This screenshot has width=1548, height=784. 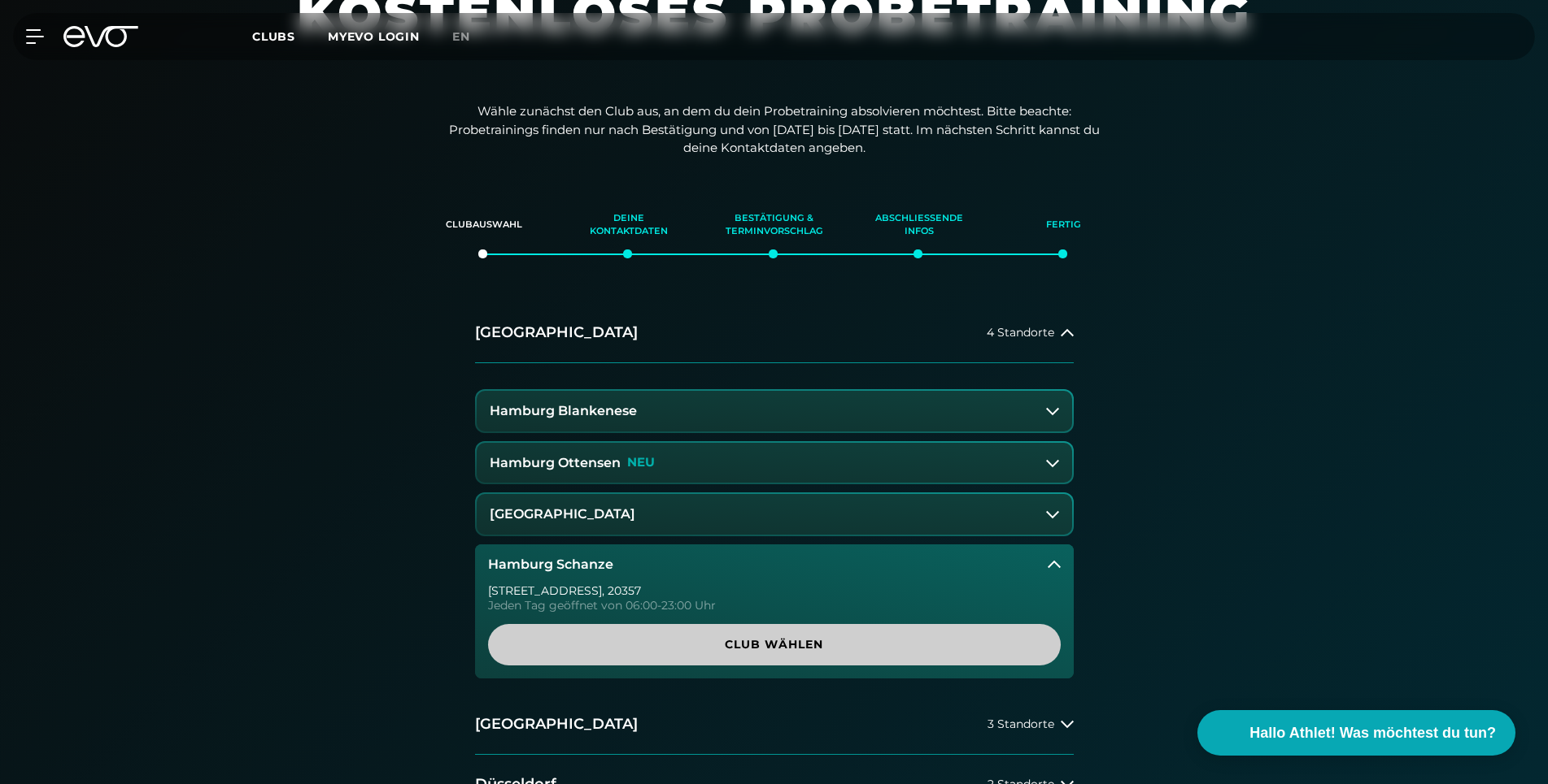 I want to click on a: Club wählen, so click(x=774, y=644).